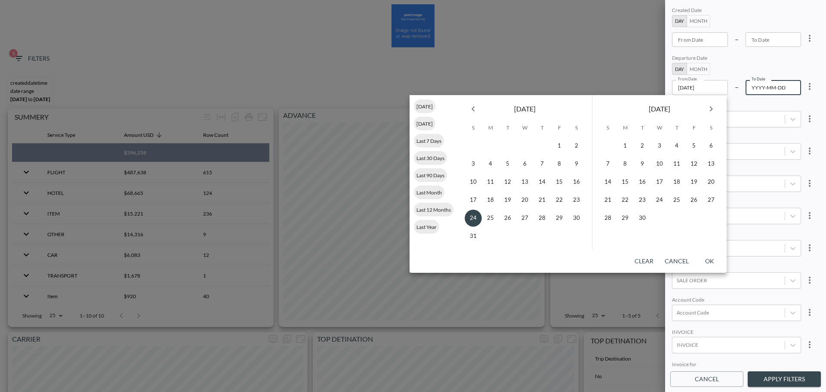  Describe the element at coordinates (559, 182) in the screenshot. I see `button: 15` at that location.